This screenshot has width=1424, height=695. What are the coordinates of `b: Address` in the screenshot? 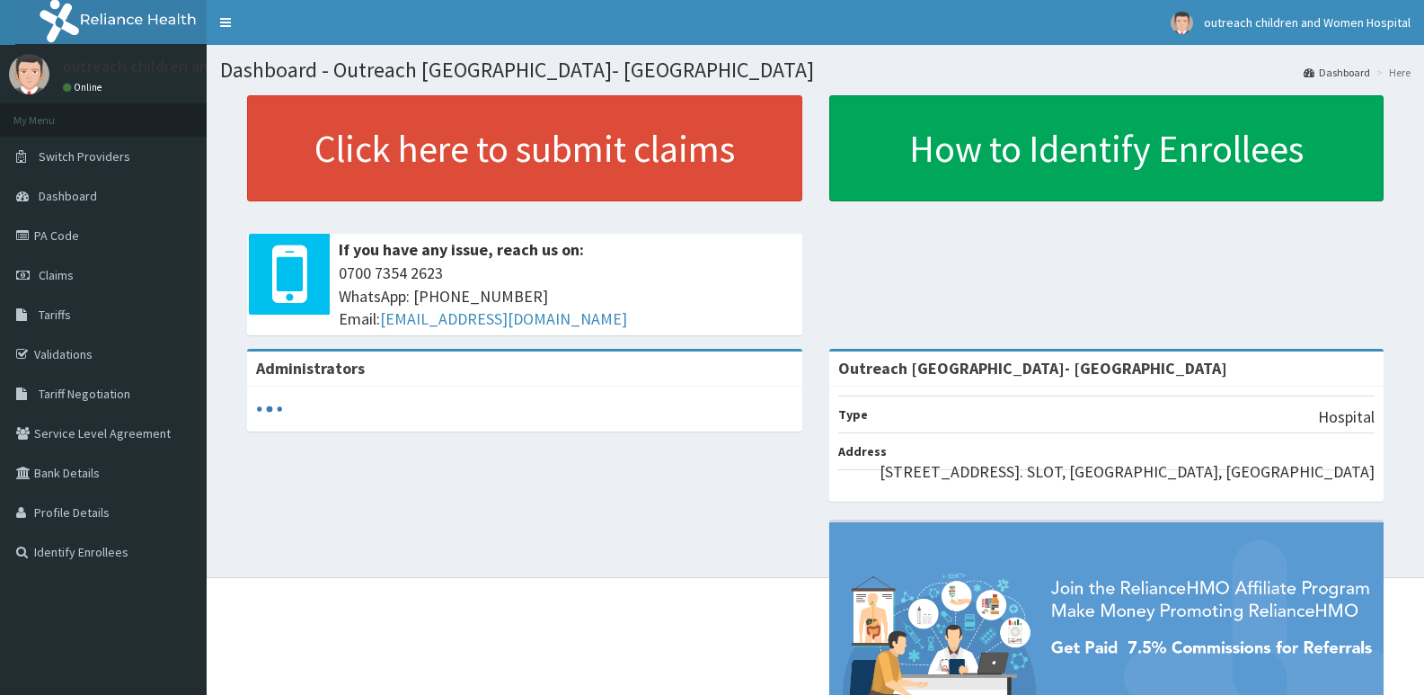 It's located at (863, 451).